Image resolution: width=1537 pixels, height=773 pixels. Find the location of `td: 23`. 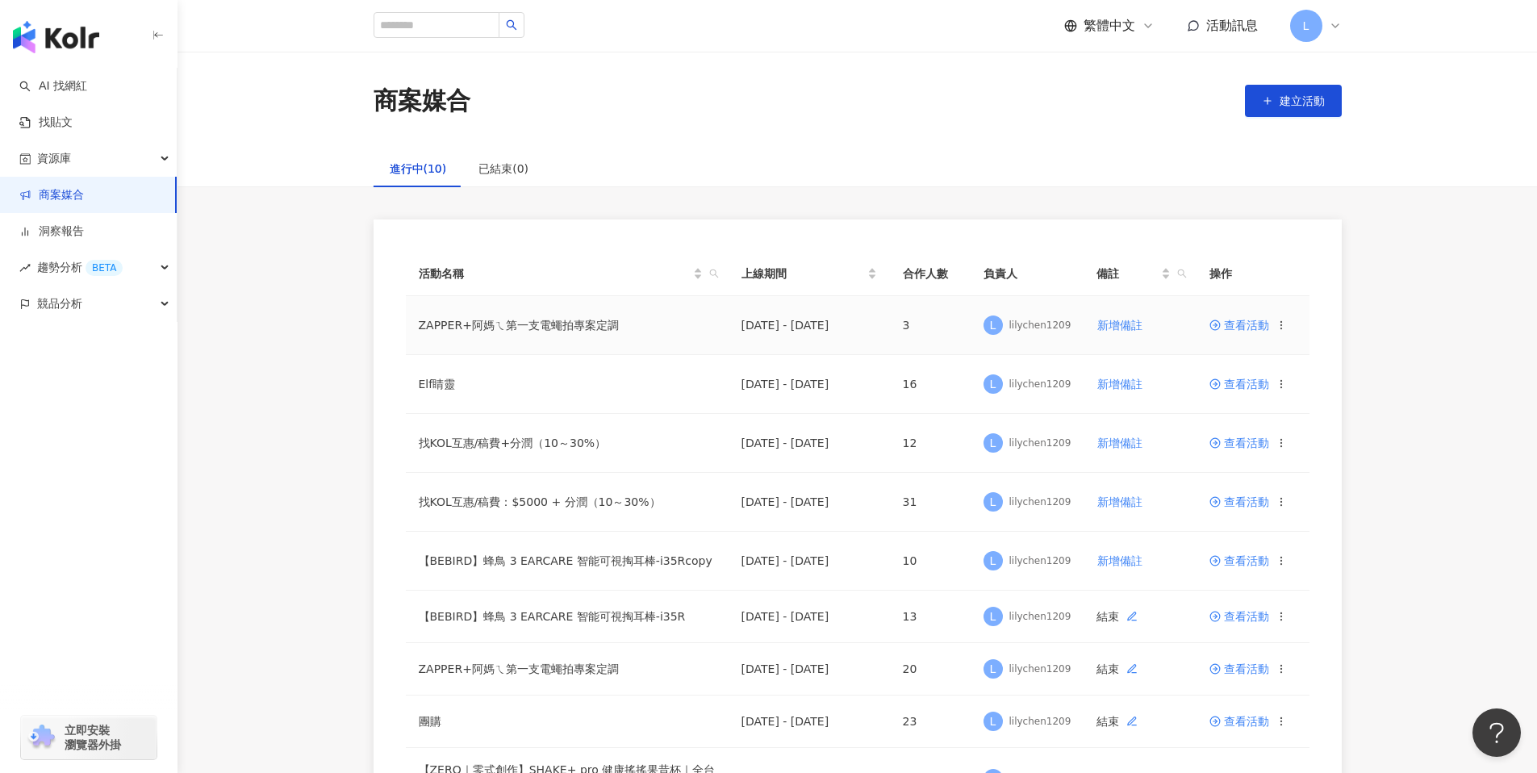

td: 23 is located at coordinates (931, 721).